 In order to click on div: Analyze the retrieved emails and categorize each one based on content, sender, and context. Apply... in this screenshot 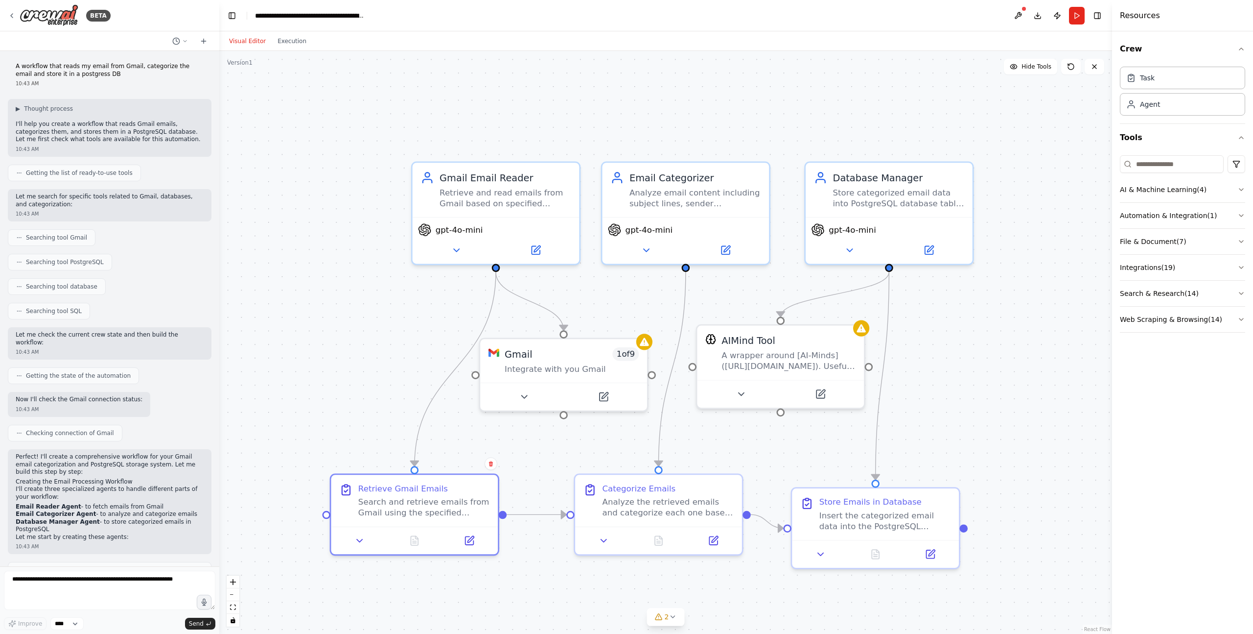, I will do `click(668, 507)`.